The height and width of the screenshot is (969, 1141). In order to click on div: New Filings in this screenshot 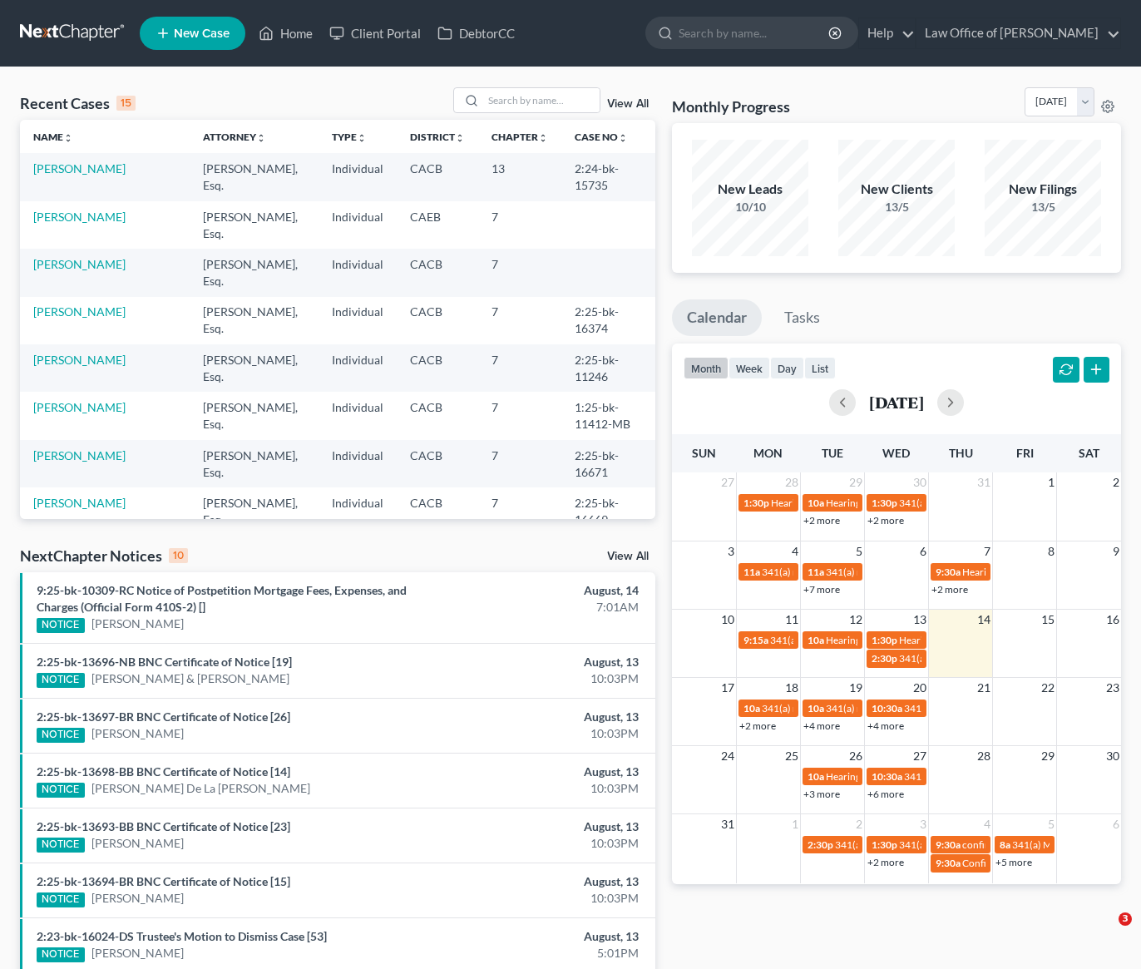, I will do `click(1043, 189)`.